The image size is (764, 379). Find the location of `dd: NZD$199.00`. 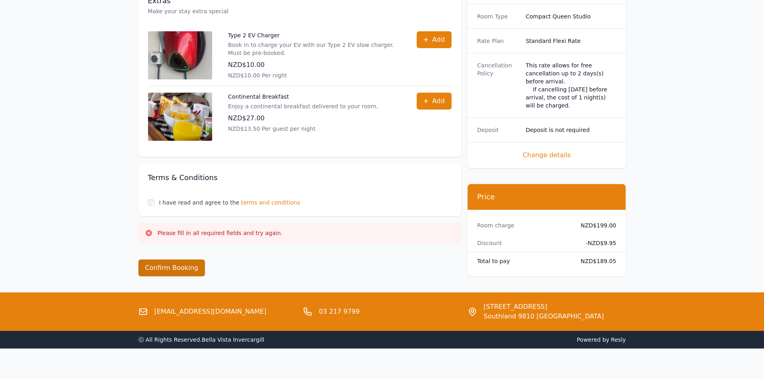

dd: NZD$199.00 is located at coordinates (595, 225).